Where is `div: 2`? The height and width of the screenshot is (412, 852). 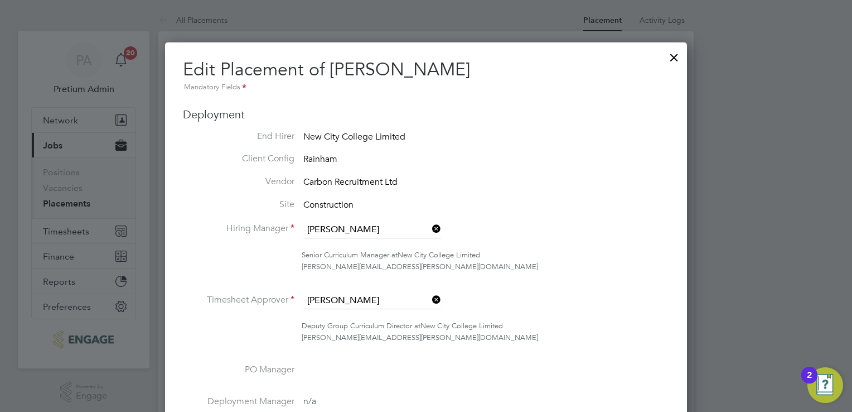 div: 2 is located at coordinates (810, 382).